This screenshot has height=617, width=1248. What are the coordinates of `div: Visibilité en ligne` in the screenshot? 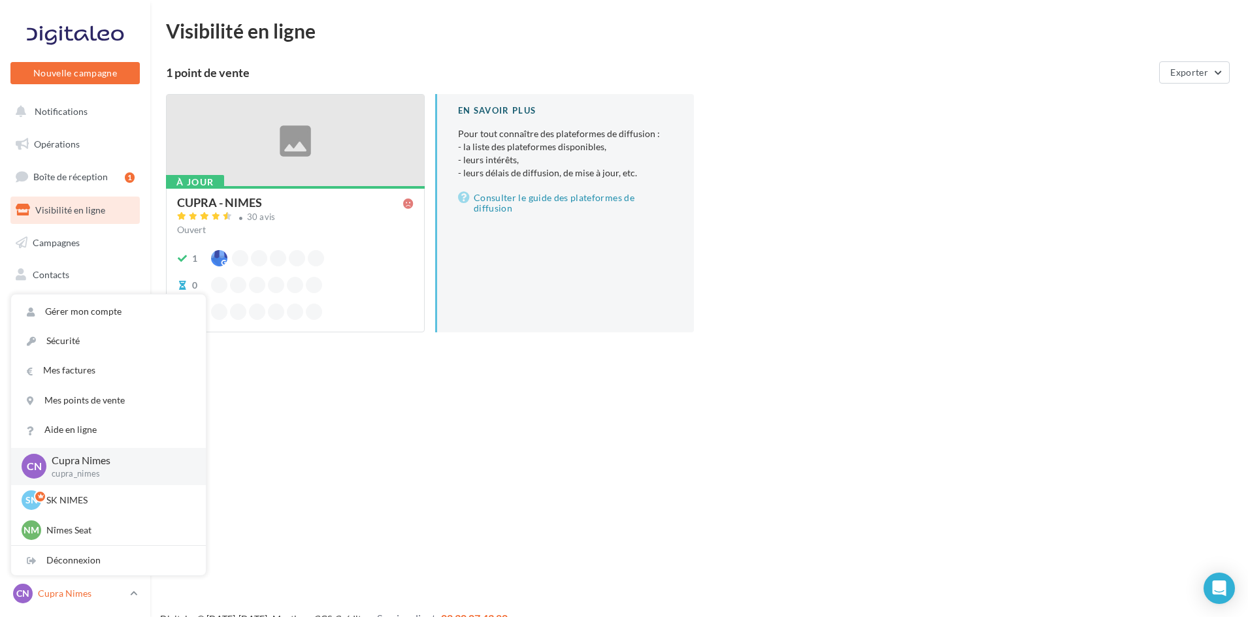 It's located at (699, 31).